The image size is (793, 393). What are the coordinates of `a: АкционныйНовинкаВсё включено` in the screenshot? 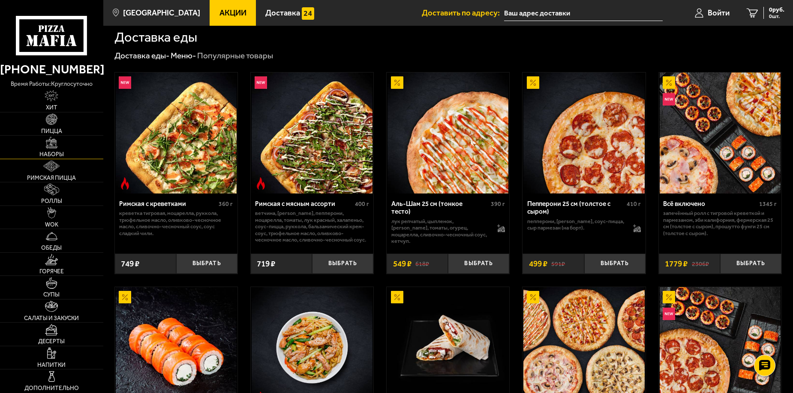 It's located at (721, 133).